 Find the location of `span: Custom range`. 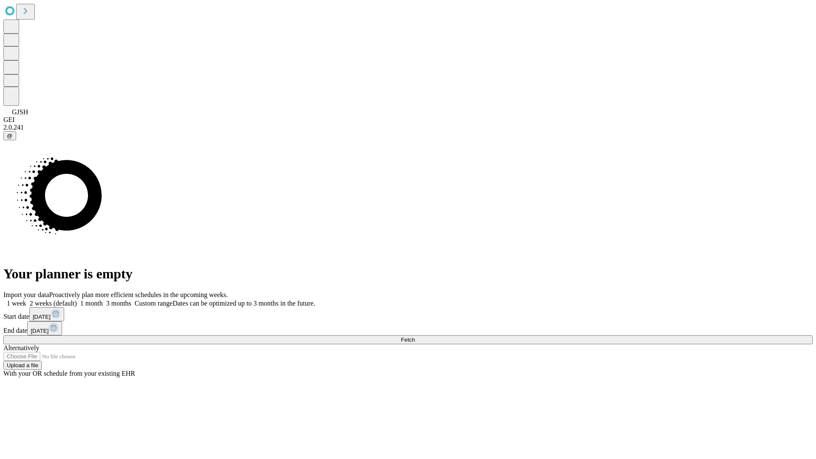

span: Custom range is located at coordinates (154, 303).